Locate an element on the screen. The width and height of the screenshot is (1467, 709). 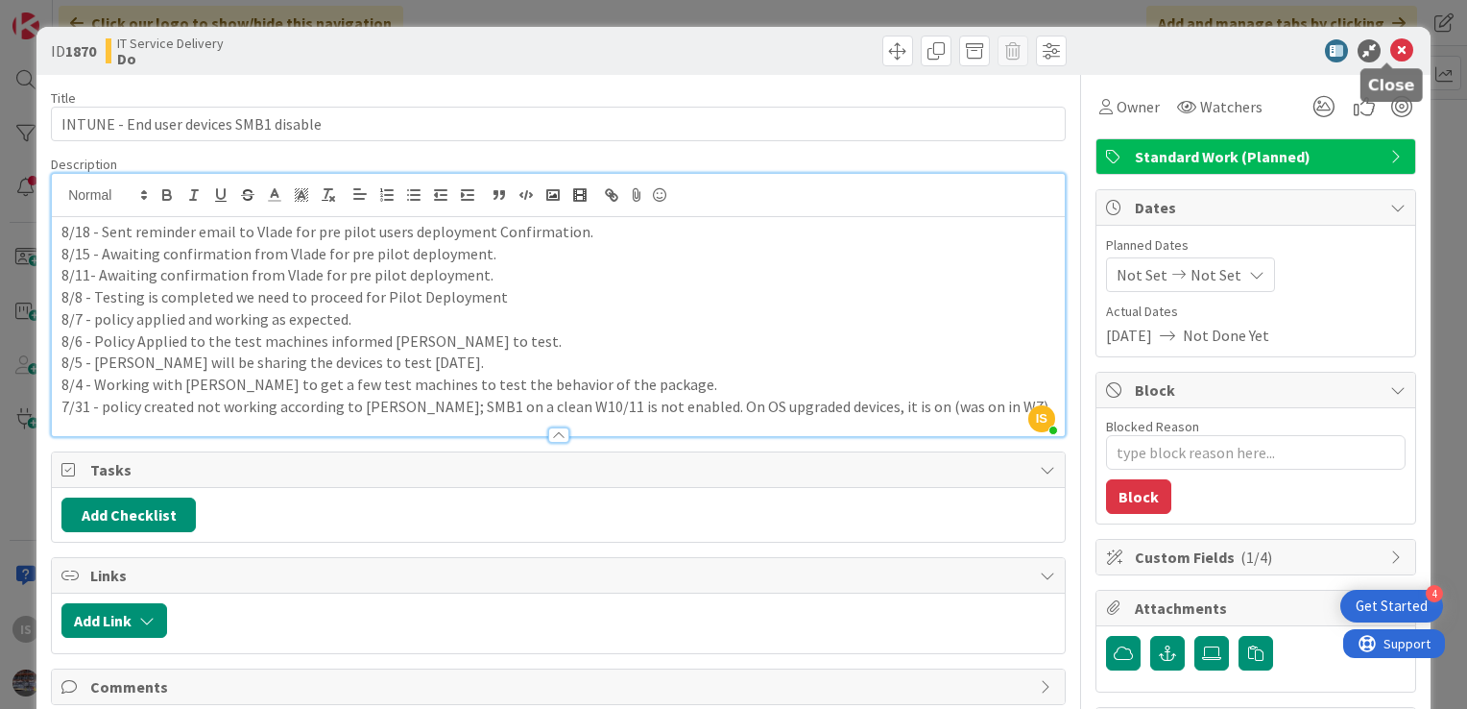
span: Block is located at coordinates (1258, 390).